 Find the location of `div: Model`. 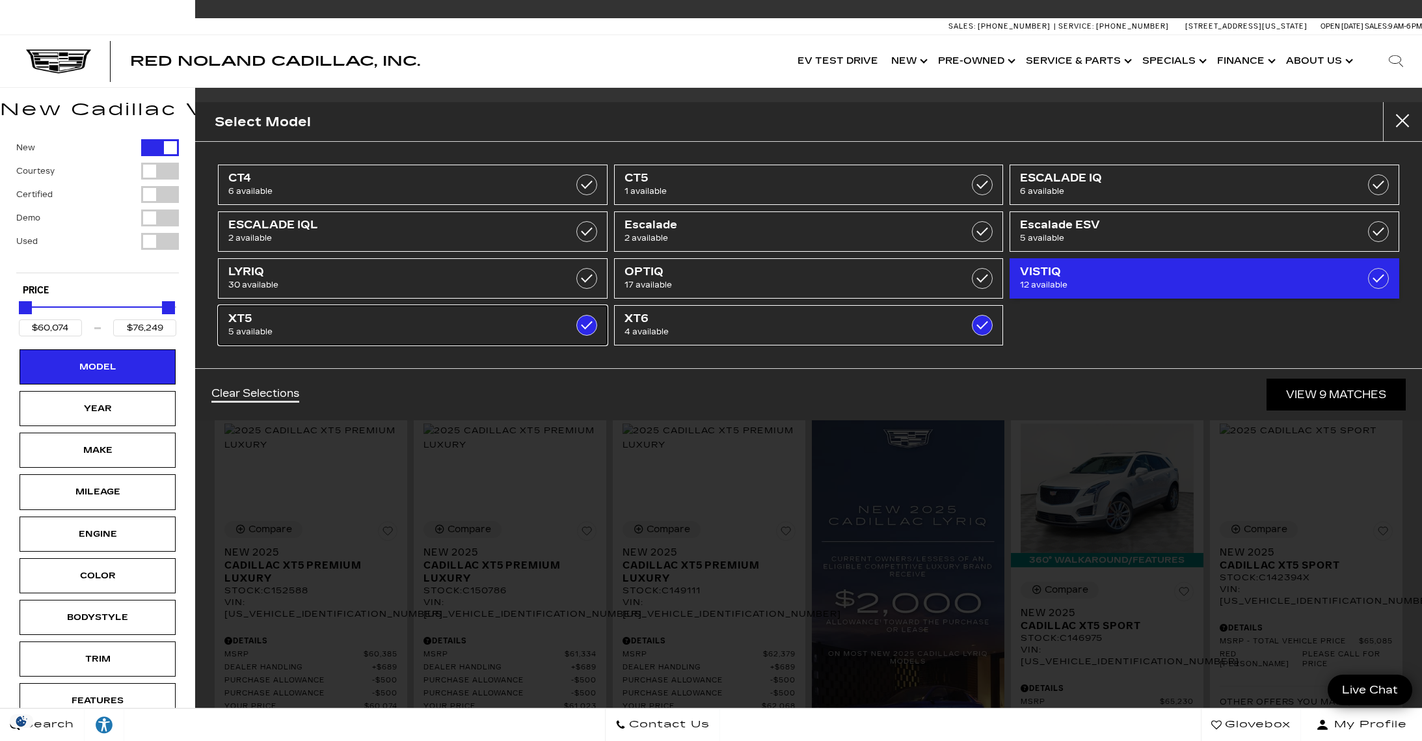

div: Model is located at coordinates (98, 367).